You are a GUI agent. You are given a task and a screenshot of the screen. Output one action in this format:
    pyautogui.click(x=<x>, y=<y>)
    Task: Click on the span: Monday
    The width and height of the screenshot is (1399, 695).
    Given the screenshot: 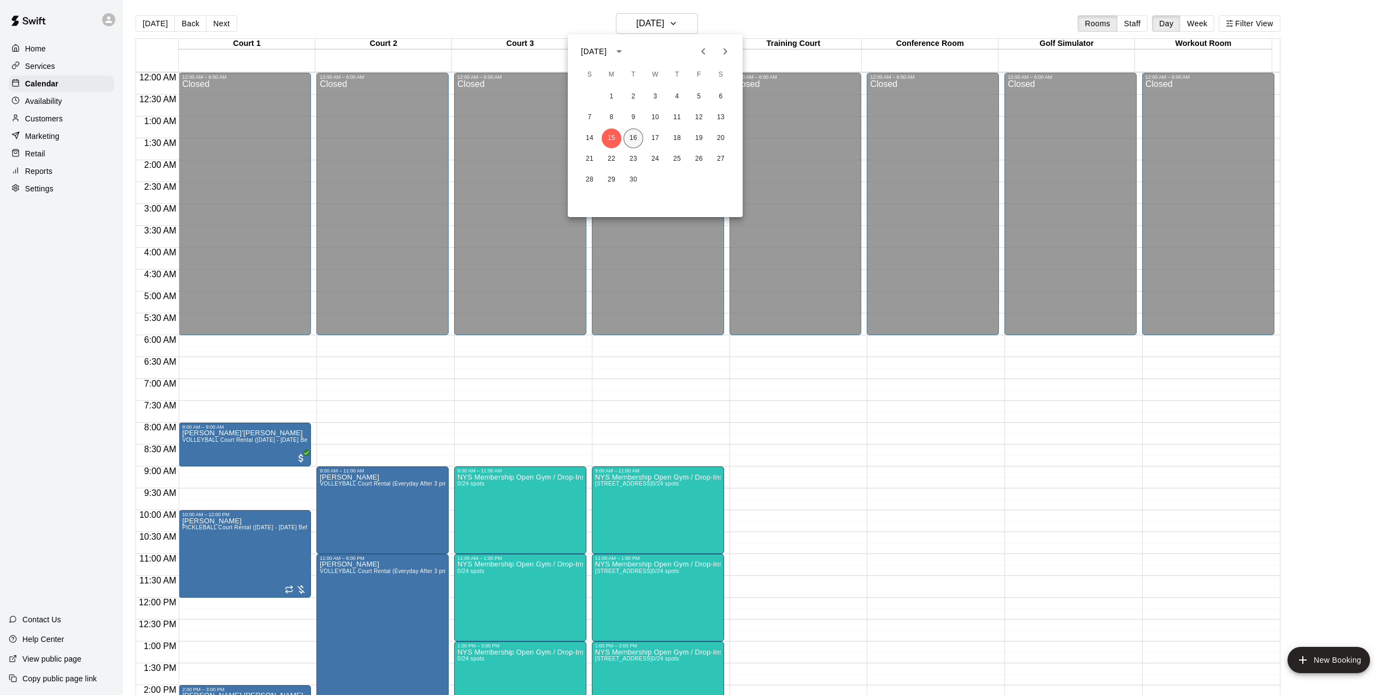 What is the action you would take?
    pyautogui.click(x=611, y=75)
    